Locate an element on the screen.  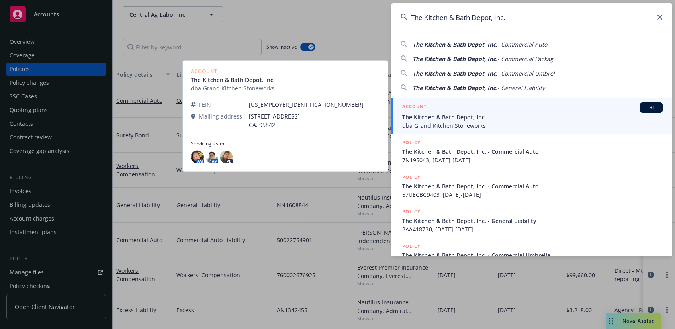
span: - General Liability is located at coordinates (521, 88).